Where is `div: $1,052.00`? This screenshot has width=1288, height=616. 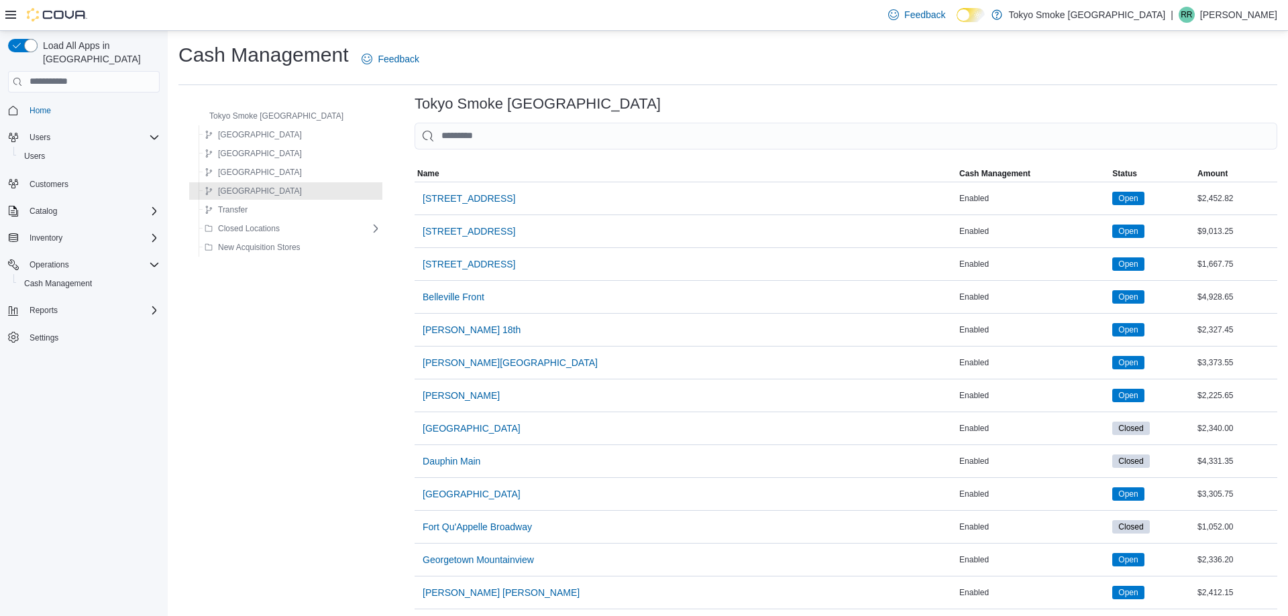
div: $1,052.00 is located at coordinates (1235, 527).